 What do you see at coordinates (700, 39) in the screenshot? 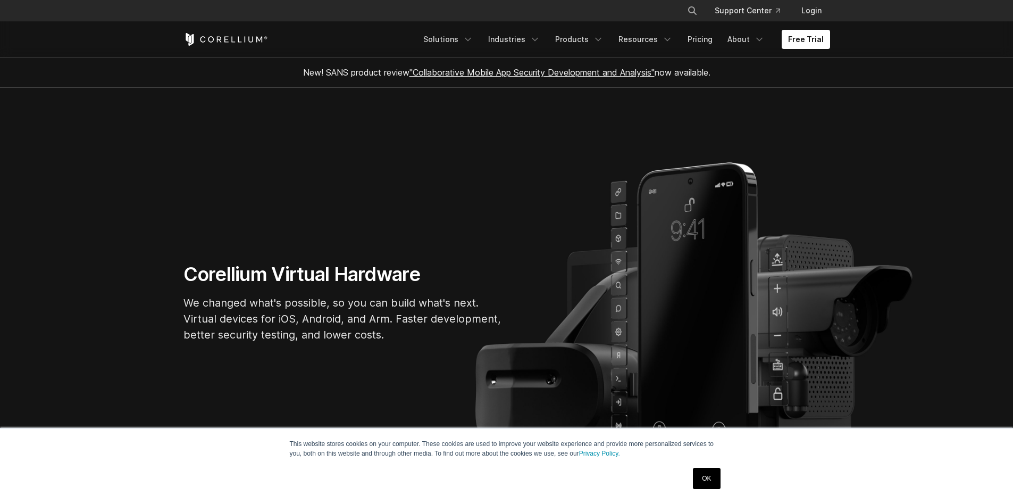
I see `a: Pricing` at bounding box center [700, 39].